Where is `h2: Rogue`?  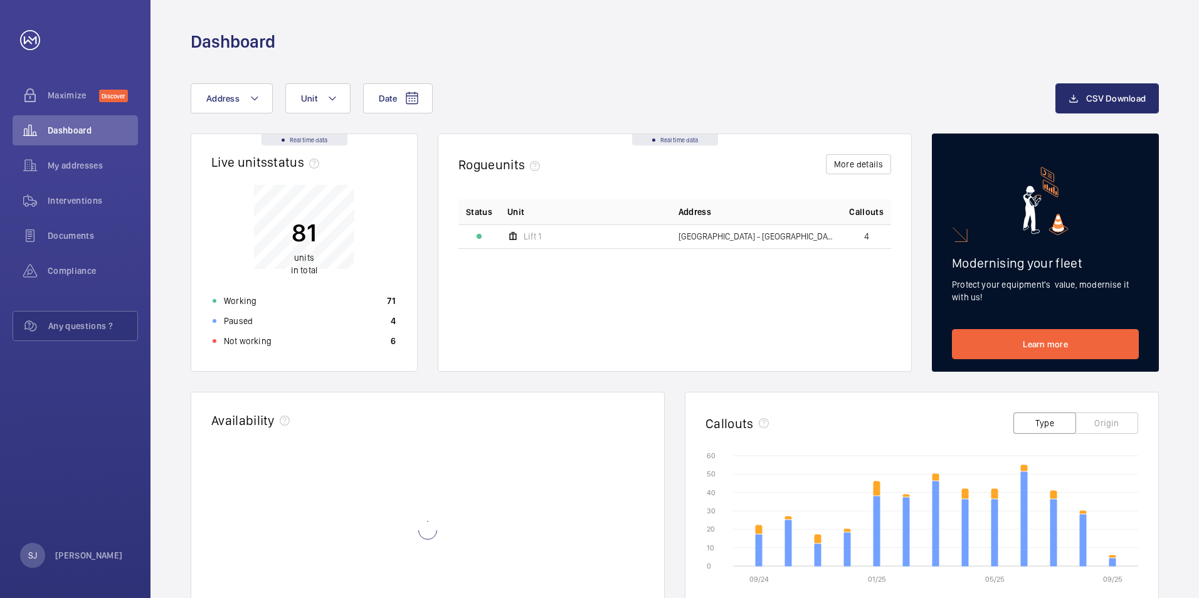 h2: Rogue is located at coordinates (502, 164).